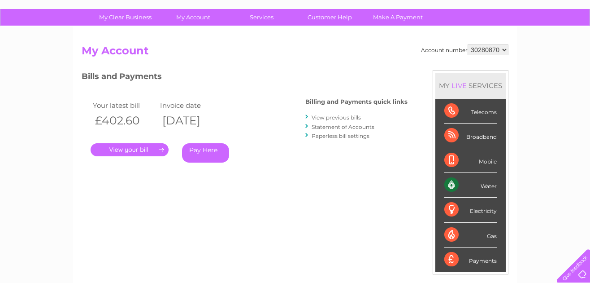 The image size is (590, 283). Describe the element at coordinates (124, 105) in the screenshot. I see `td: Your latest bill` at that location.